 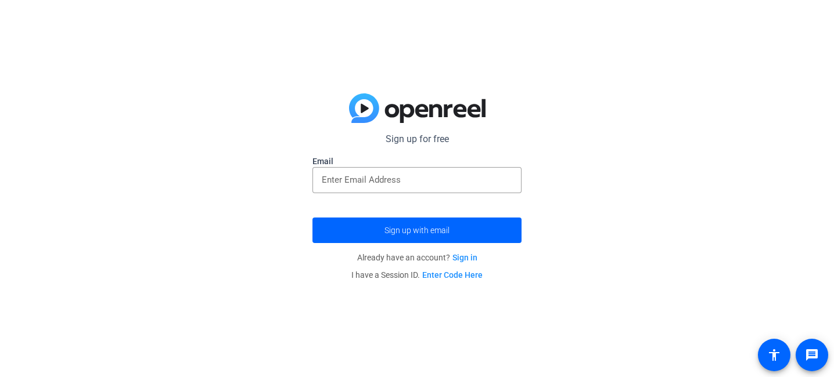 What do you see at coordinates (464, 258) in the screenshot?
I see `a: Sign in` at bounding box center [464, 258].